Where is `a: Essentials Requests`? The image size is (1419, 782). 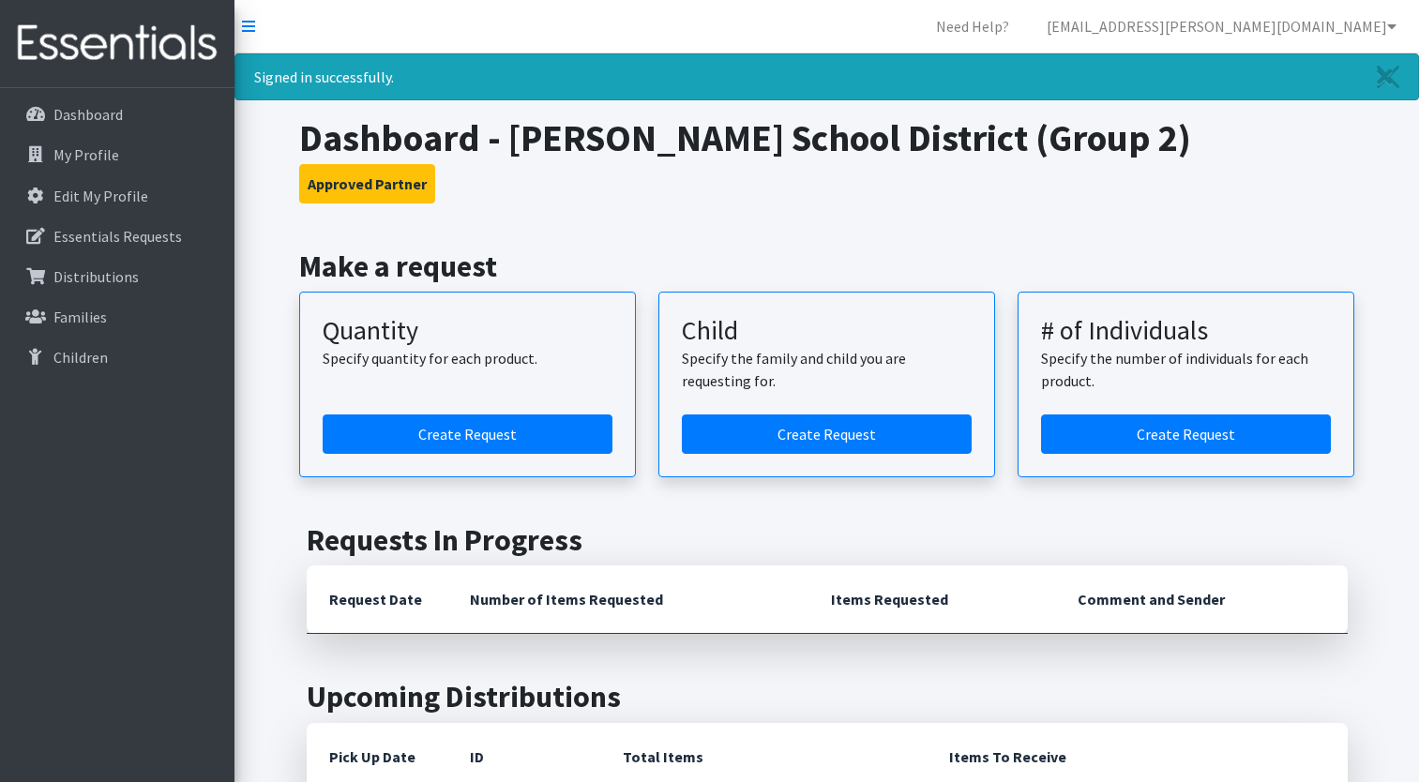 a: Essentials Requests is located at coordinates (117, 236).